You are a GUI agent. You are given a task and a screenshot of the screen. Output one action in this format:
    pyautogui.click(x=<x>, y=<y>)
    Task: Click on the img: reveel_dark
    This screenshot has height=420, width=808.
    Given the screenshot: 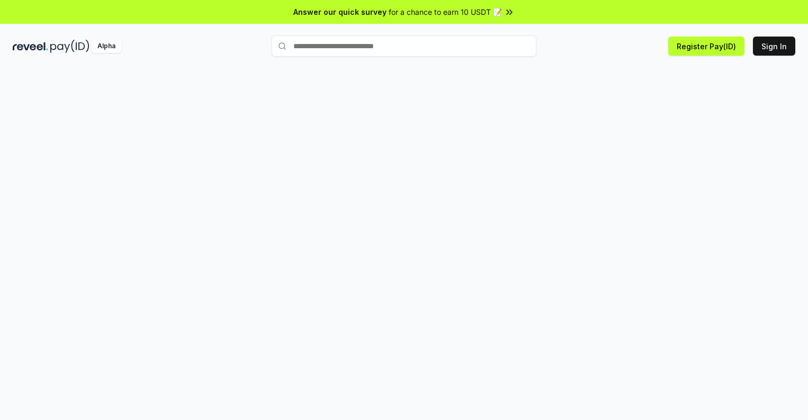 What is the action you would take?
    pyautogui.click(x=30, y=46)
    